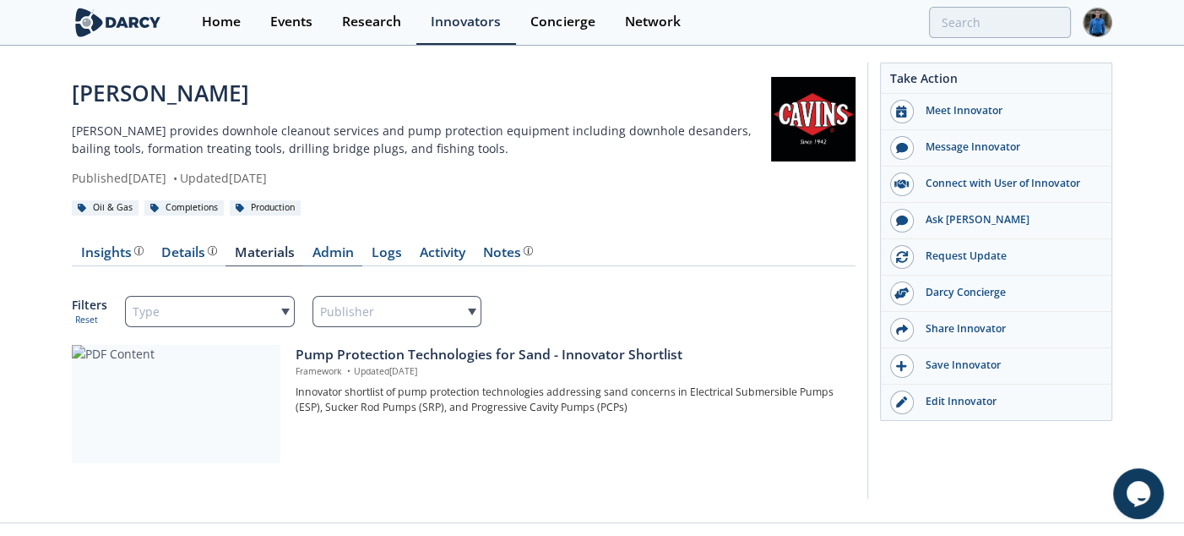  Describe the element at coordinates (996, 81) in the screenshot. I see `div: Take Action` at that location.